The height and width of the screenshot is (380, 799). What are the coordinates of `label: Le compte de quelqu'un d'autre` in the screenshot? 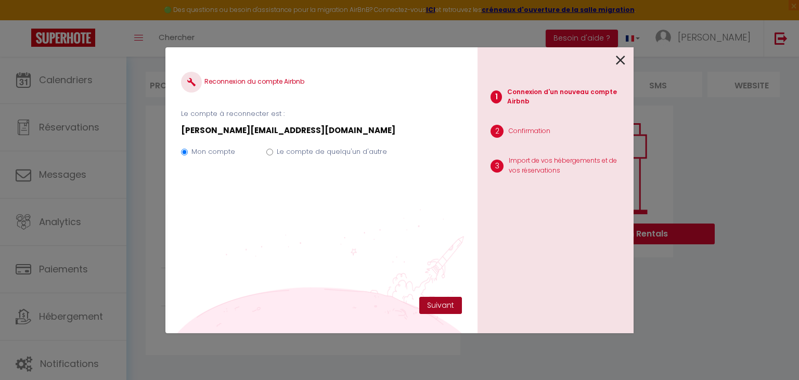 It's located at (332, 152).